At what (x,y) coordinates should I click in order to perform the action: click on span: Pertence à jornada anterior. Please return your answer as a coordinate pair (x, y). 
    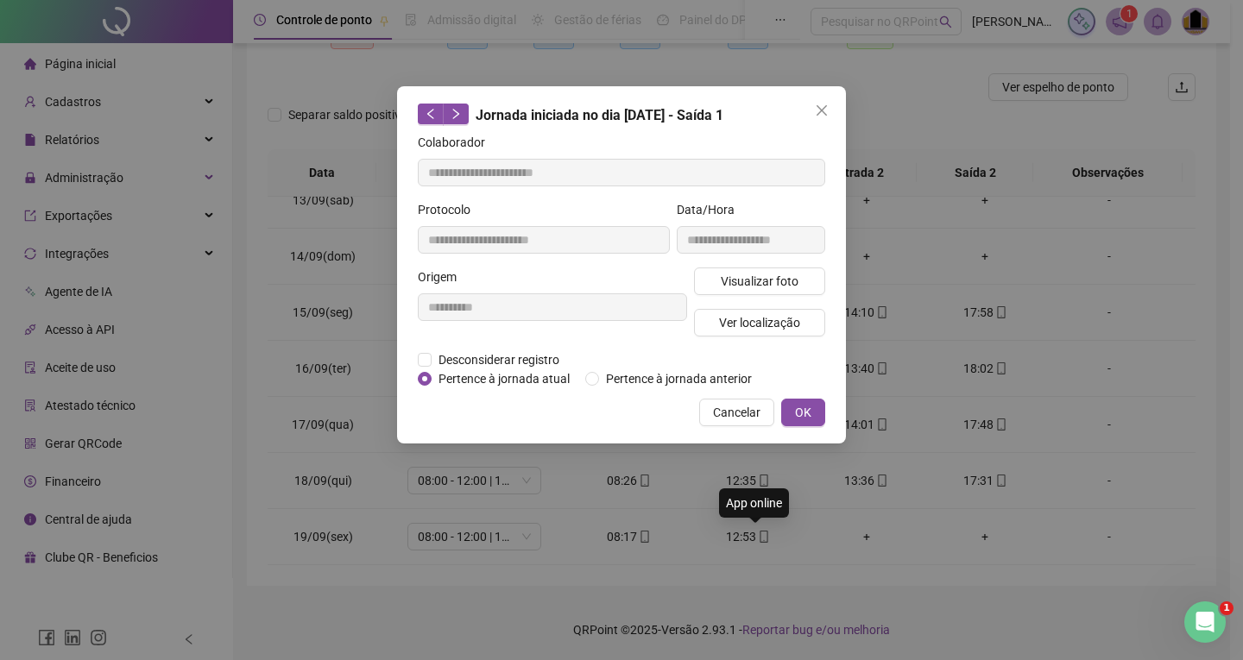
    Looking at the image, I should click on (679, 379).